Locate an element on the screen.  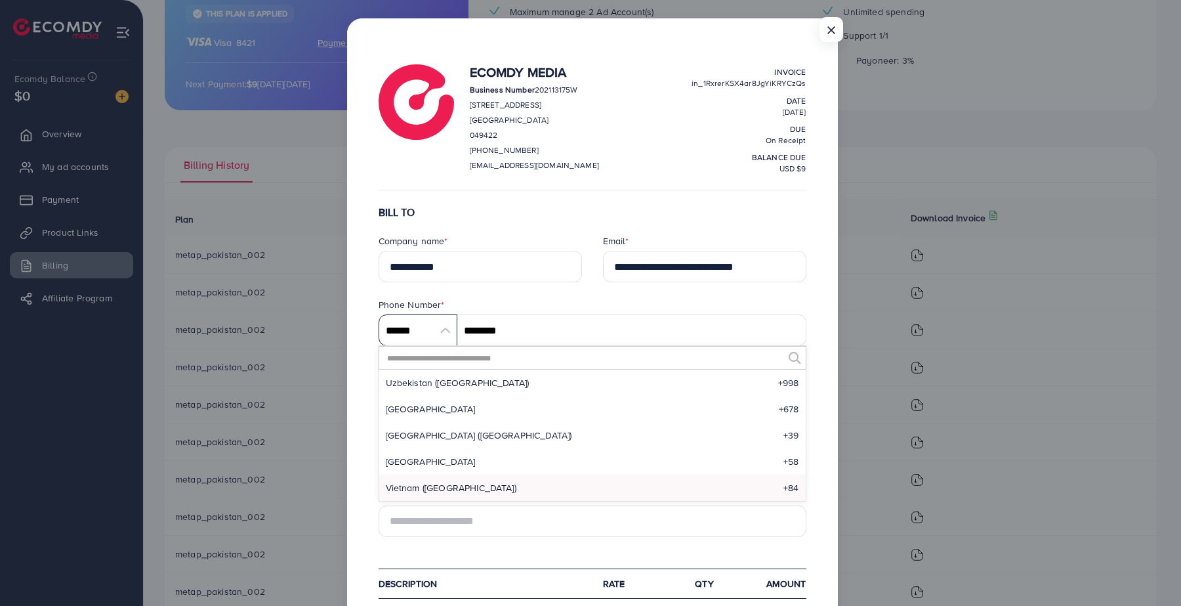
span: USD $9 is located at coordinates (793, 168).